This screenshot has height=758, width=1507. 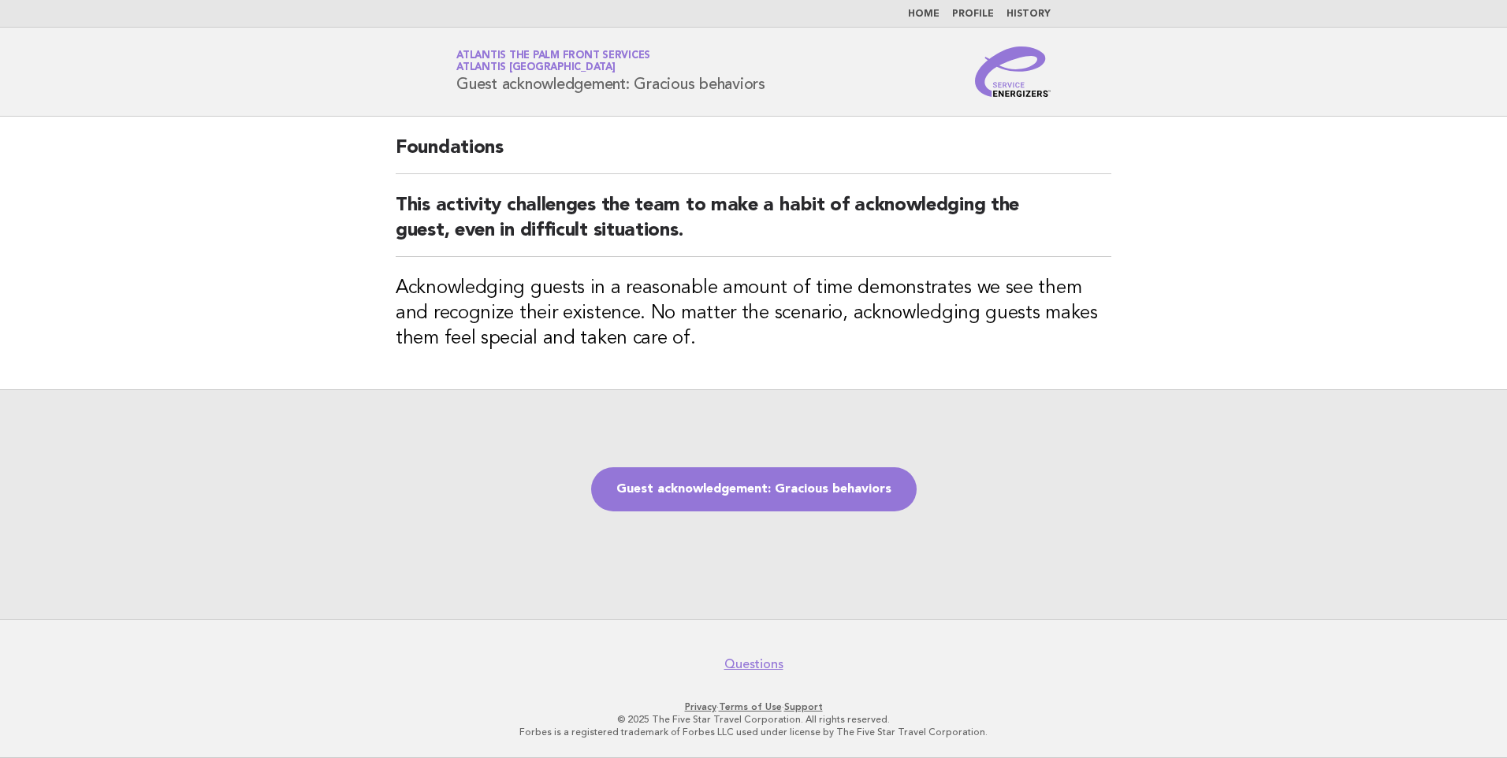 I want to click on h3: Acknowledging guests in a reasonable amount of time demonstrates we see them and recognize their ..., so click(x=753, y=314).